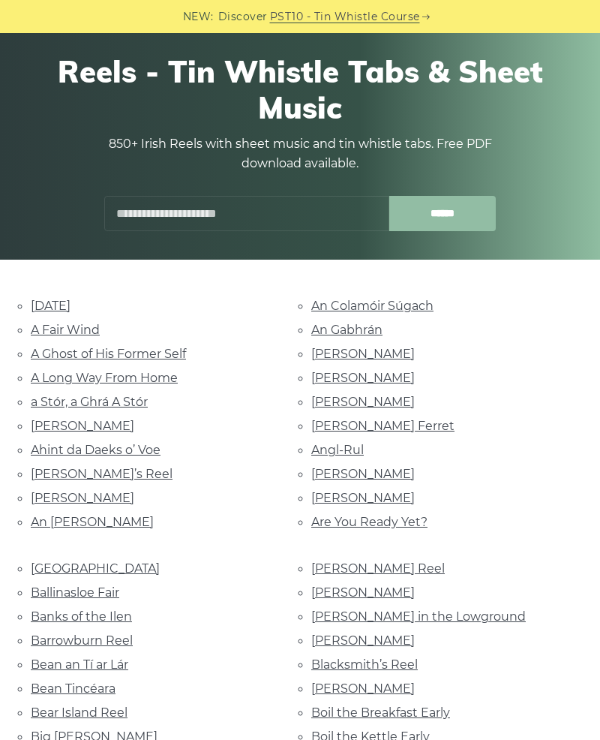  I want to click on a: An Gabhrán, so click(347, 329).